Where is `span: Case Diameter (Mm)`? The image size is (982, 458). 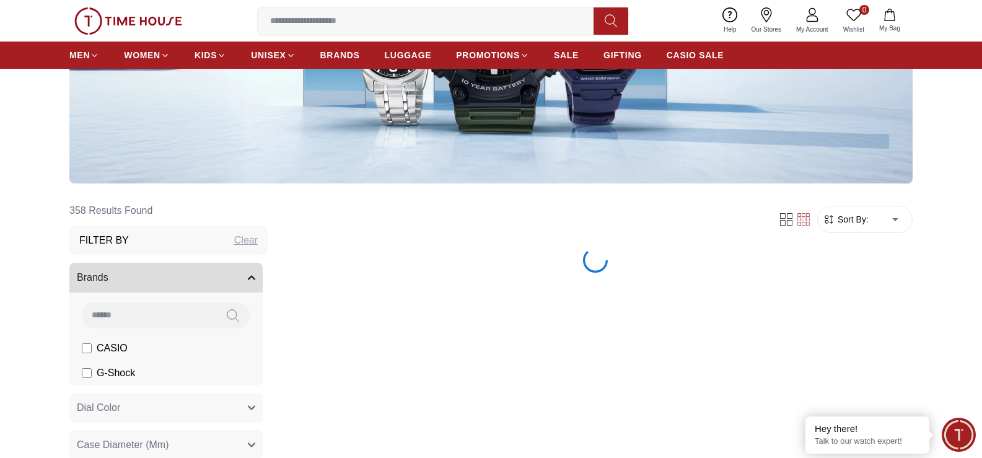 span: Case Diameter (Mm) is located at coordinates (123, 445).